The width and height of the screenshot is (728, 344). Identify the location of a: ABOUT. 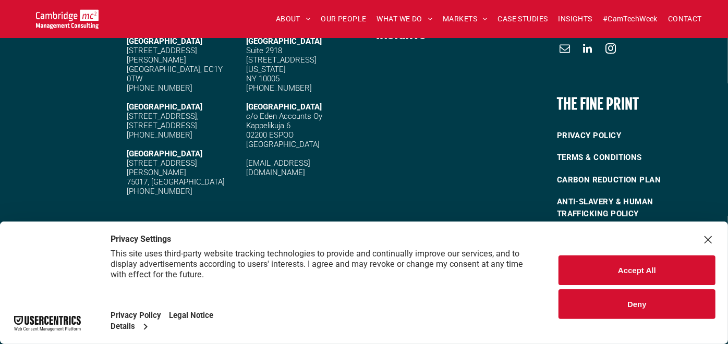
(293, 19).